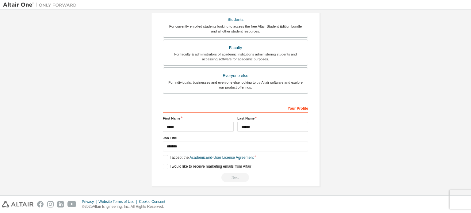 Image resolution: width=471 pixels, height=213 pixels. What do you see at coordinates (235, 76) in the screenshot?
I see `div: Everyone else` at bounding box center [235, 76].